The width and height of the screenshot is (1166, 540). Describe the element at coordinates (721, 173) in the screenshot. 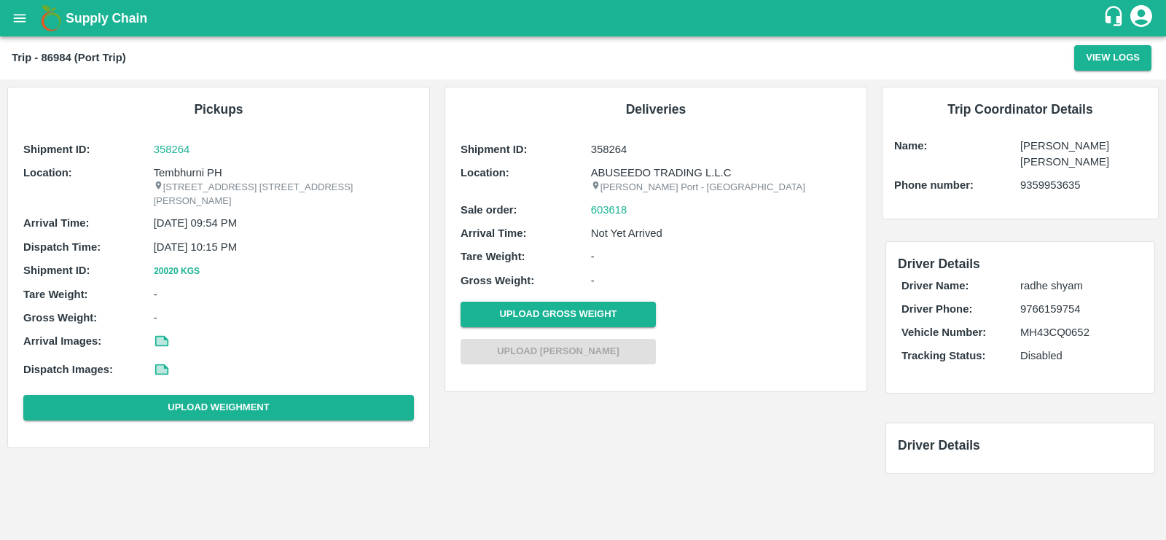

I see `p: ABUSEEDO TRADING L.L.C` at that location.